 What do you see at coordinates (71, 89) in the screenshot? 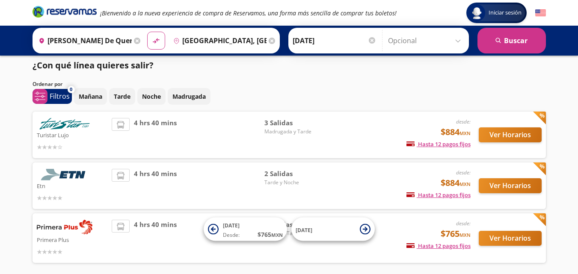
I see `span: 0` at bounding box center [71, 89].